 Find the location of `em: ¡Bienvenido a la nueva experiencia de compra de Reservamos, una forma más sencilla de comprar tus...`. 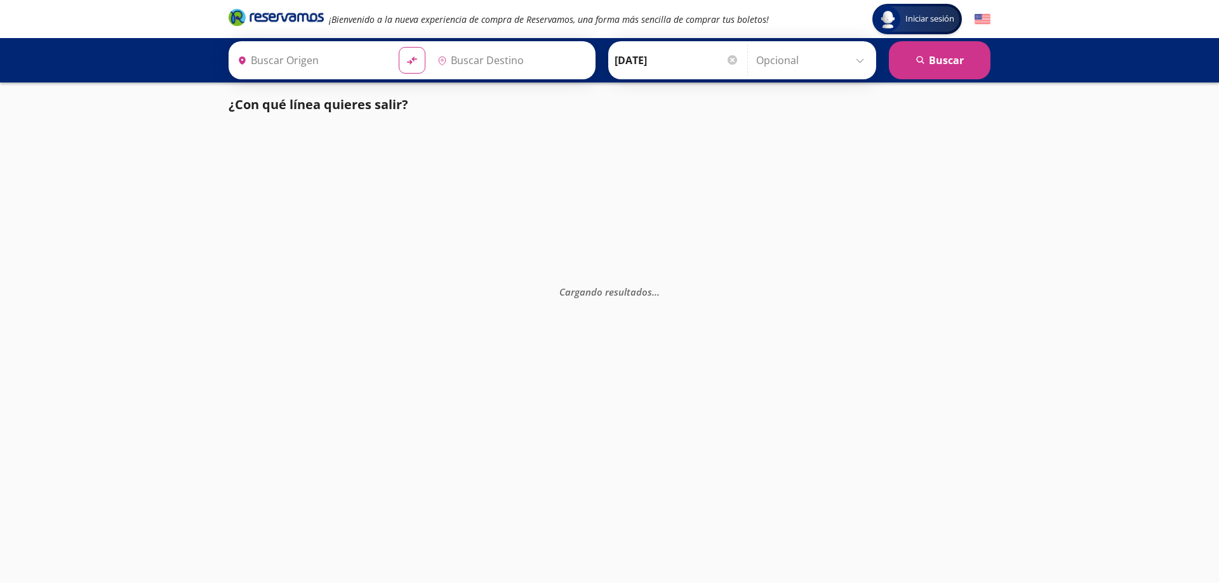

em: ¡Bienvenido a la nueva experiencia de compra de Reservamos, una forma más sencilla de comprar tus... is located at coordinates (548, 19).